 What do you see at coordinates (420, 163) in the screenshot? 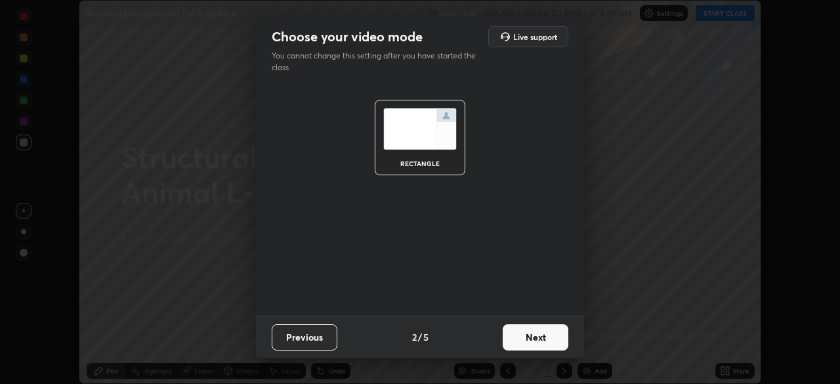
I see `div: rectangle` at bounding box center [420, 163].